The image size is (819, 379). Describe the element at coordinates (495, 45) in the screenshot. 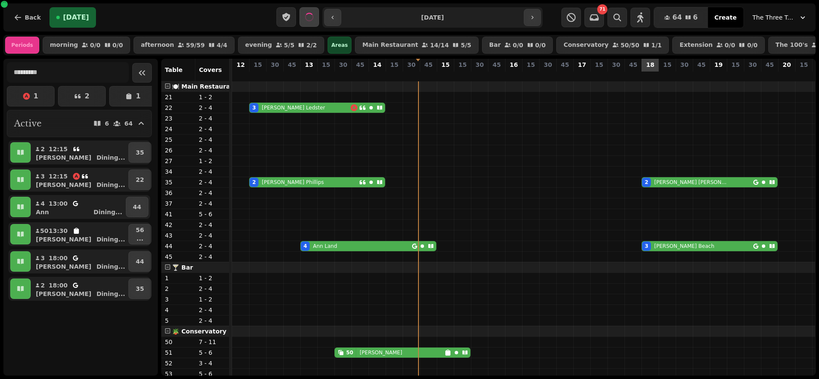

I see `p: Bar` at that location.